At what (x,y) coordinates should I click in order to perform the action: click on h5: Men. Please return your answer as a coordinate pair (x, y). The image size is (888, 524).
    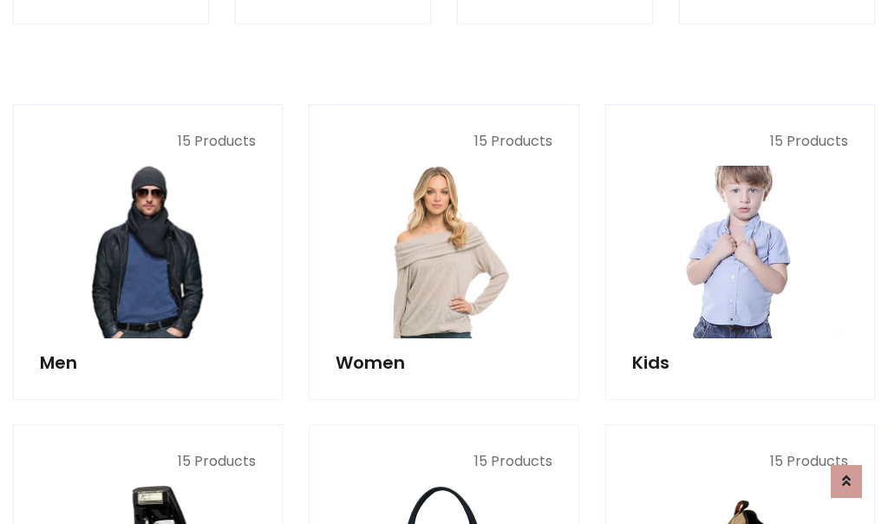
    Looking at the image, I should click on (147, 362).